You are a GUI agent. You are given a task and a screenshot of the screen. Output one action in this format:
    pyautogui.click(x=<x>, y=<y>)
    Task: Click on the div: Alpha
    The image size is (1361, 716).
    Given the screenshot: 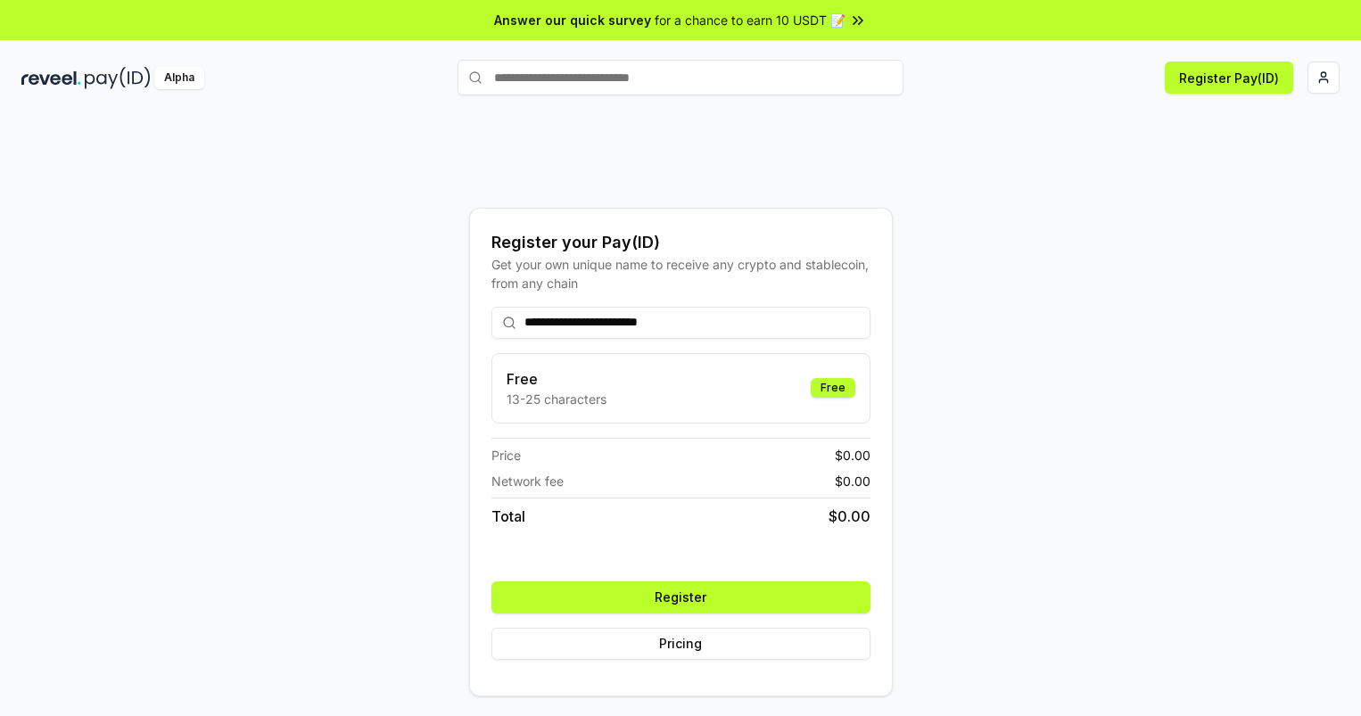 What is the action you would take?
    pyautogui.click(x=179, y=78)
    